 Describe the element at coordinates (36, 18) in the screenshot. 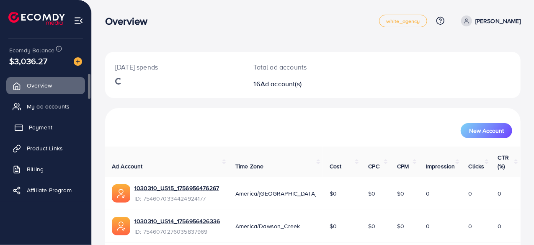

I see `a: logo` at that location.